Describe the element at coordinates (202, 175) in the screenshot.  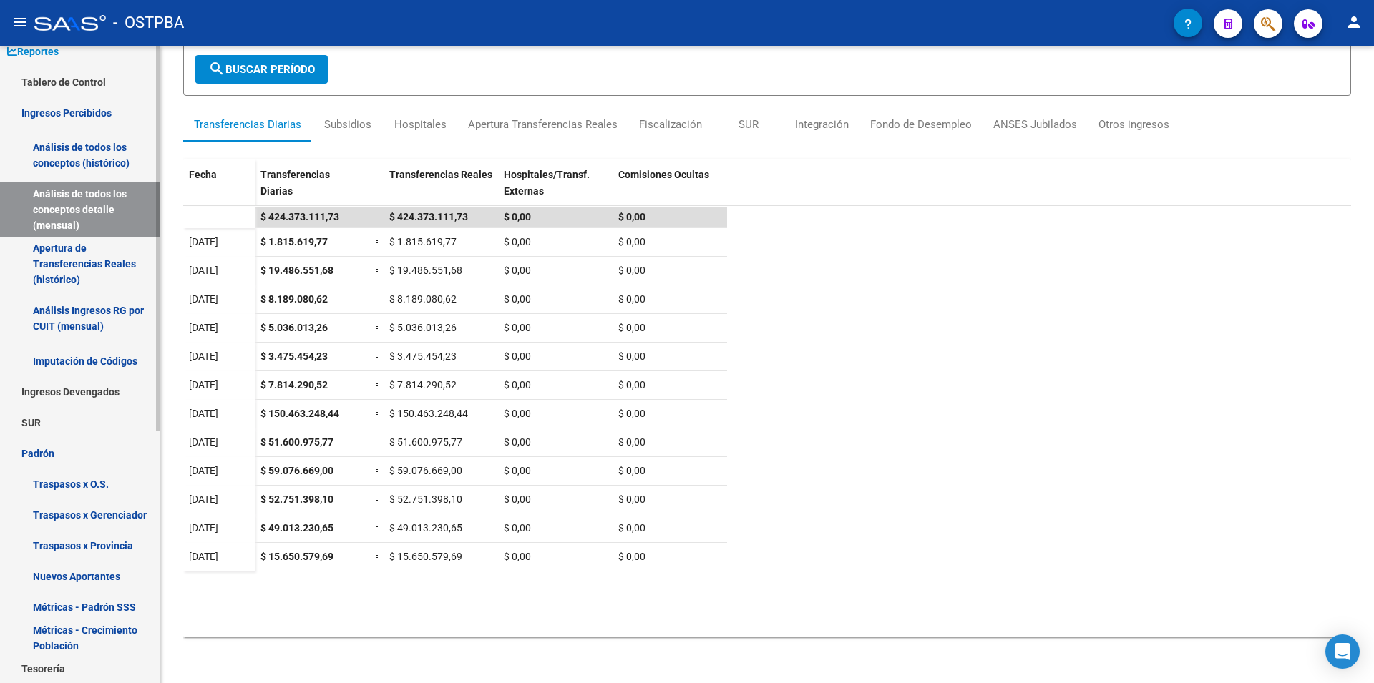
I see `span: Fecha` at that location.